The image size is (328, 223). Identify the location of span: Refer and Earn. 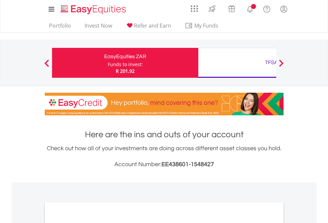
(153, 26).